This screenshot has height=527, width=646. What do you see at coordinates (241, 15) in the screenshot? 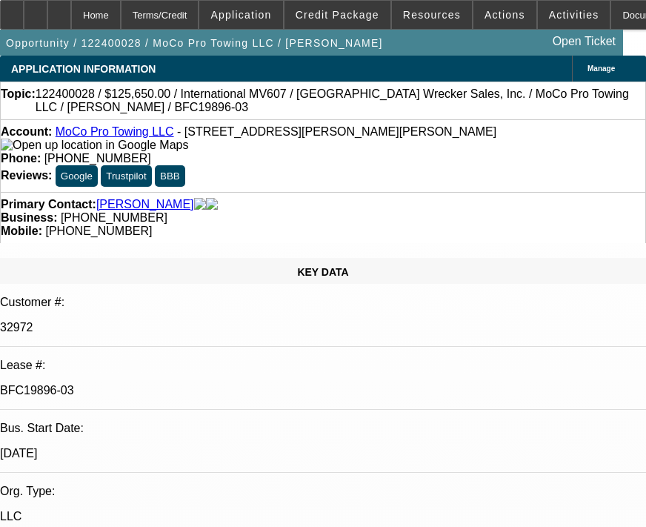
I see `button: Application` at bounding box center [241, 15].